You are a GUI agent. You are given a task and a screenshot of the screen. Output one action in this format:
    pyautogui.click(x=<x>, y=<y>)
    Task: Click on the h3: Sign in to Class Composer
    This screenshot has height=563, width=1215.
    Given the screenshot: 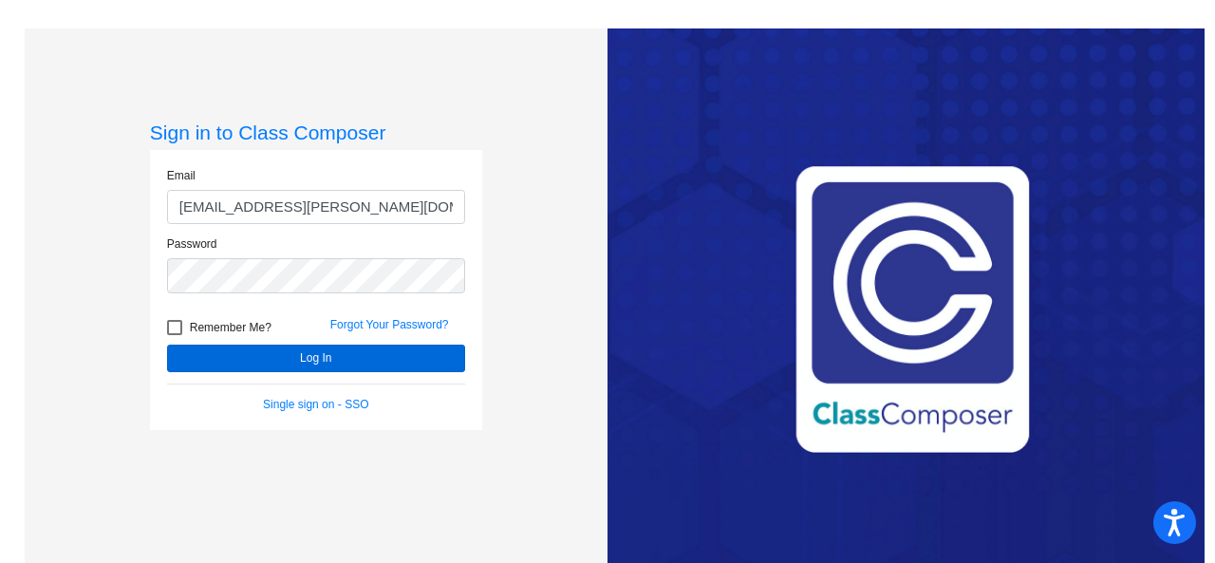 What is the action you would take?
    pyautogui.click(x=316, y=132)
    